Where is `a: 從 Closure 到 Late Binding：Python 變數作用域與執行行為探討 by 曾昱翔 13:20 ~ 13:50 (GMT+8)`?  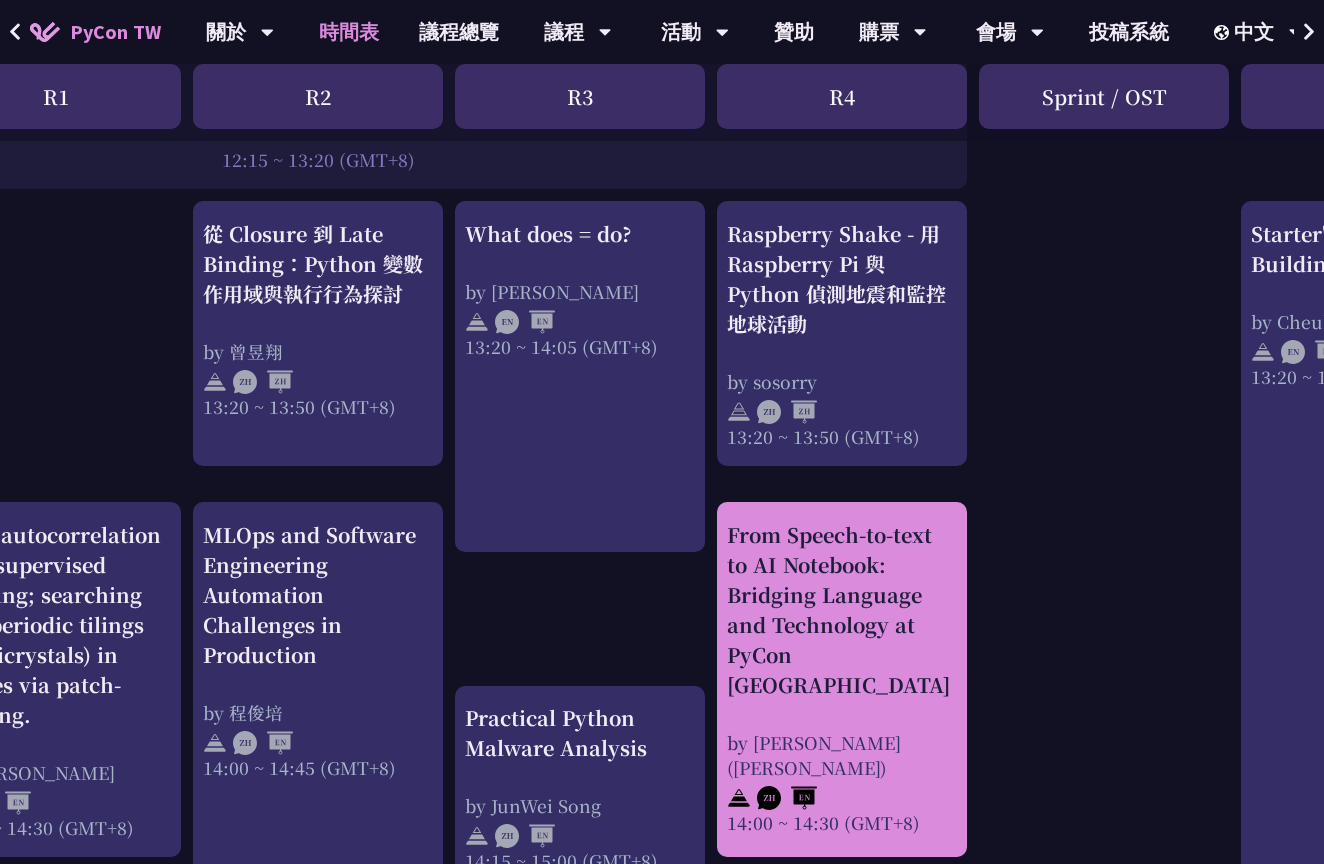 a: 從 Closure 到 Late Binding：Python 變數作用域與執行行為探討 by 曾昱翔 13:20 ~ 13:50 (GMT+8) is located at coordinates (318, 334).